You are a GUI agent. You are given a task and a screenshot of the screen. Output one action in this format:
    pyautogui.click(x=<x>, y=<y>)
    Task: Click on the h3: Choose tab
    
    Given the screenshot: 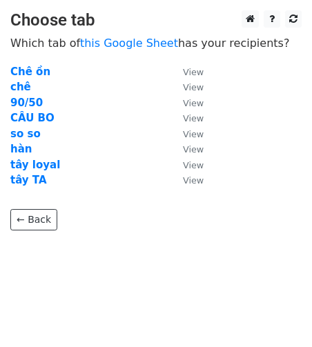 What is the action you would take?
    pyautogui.click(x=156, y=20)
    